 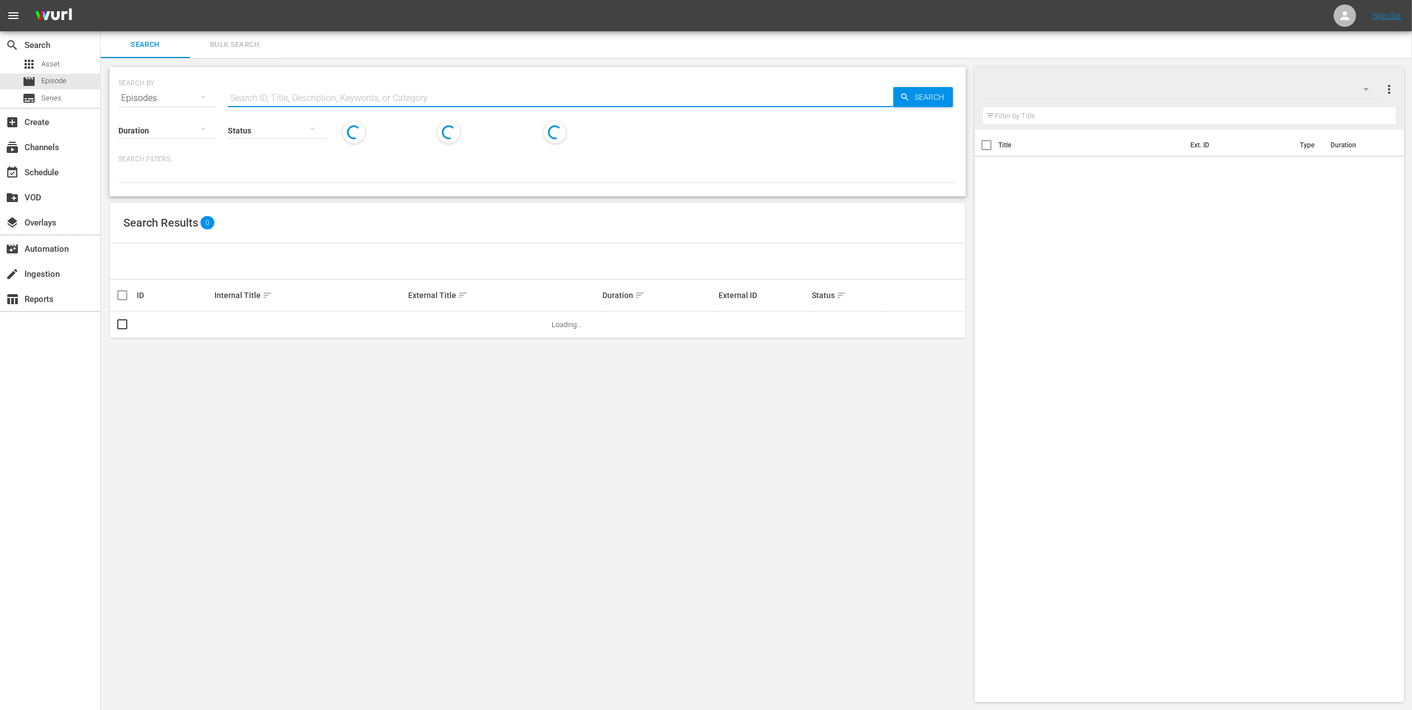 What do you see at coordinates (567, 324) in the screenshot?
I see `span: Loading...` at bounding box center [567, 324].